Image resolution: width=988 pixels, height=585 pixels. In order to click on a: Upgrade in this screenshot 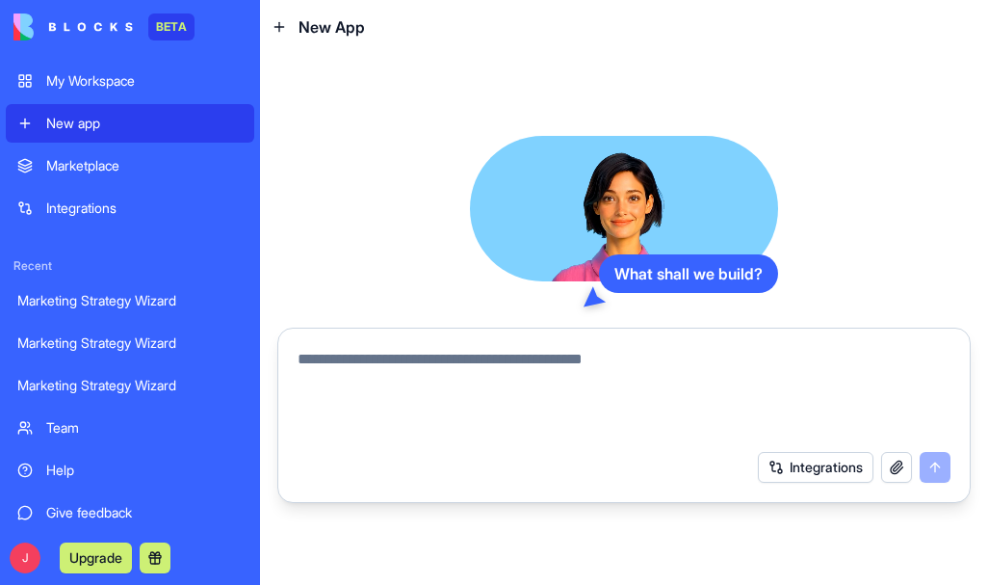, I will do `click(95, 557)`.